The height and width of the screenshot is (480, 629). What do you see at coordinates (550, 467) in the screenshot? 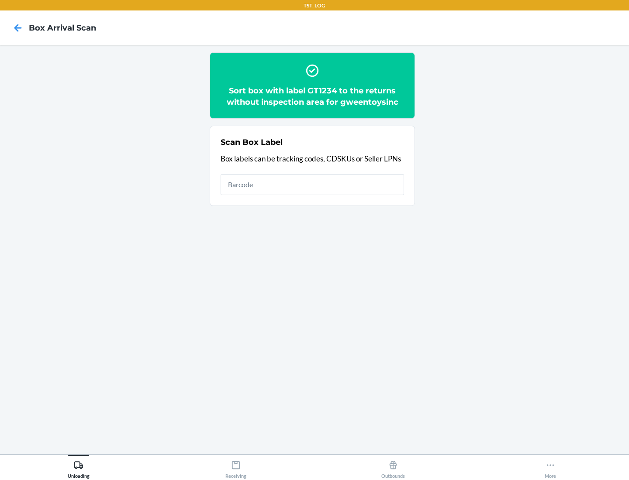
I see `button: More` at bounding box center [550, 467].